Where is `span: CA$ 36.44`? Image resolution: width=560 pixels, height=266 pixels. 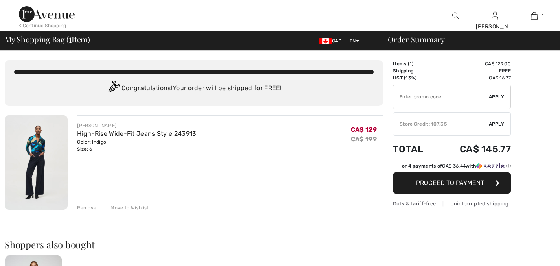 span: CA$ 36.44 is located at coordinates (454, 166).